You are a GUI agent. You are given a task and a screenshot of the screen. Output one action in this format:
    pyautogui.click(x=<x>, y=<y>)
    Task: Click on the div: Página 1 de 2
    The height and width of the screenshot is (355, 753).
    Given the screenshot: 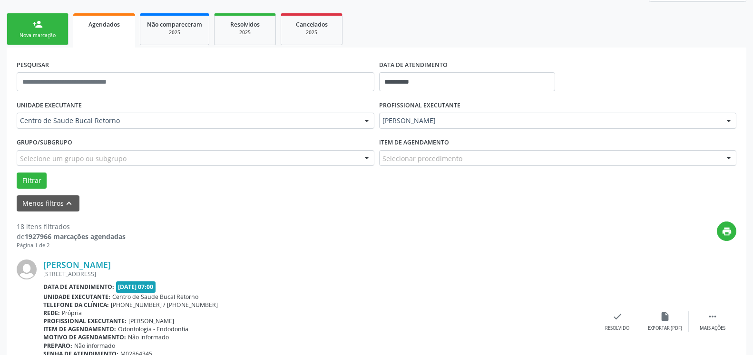 What is the action you would take?
    pyautogui.click(x=71, y=245)
    